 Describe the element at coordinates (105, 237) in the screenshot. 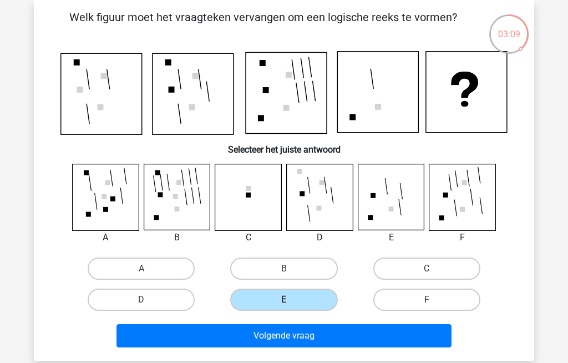

I see `div: A` at that location.